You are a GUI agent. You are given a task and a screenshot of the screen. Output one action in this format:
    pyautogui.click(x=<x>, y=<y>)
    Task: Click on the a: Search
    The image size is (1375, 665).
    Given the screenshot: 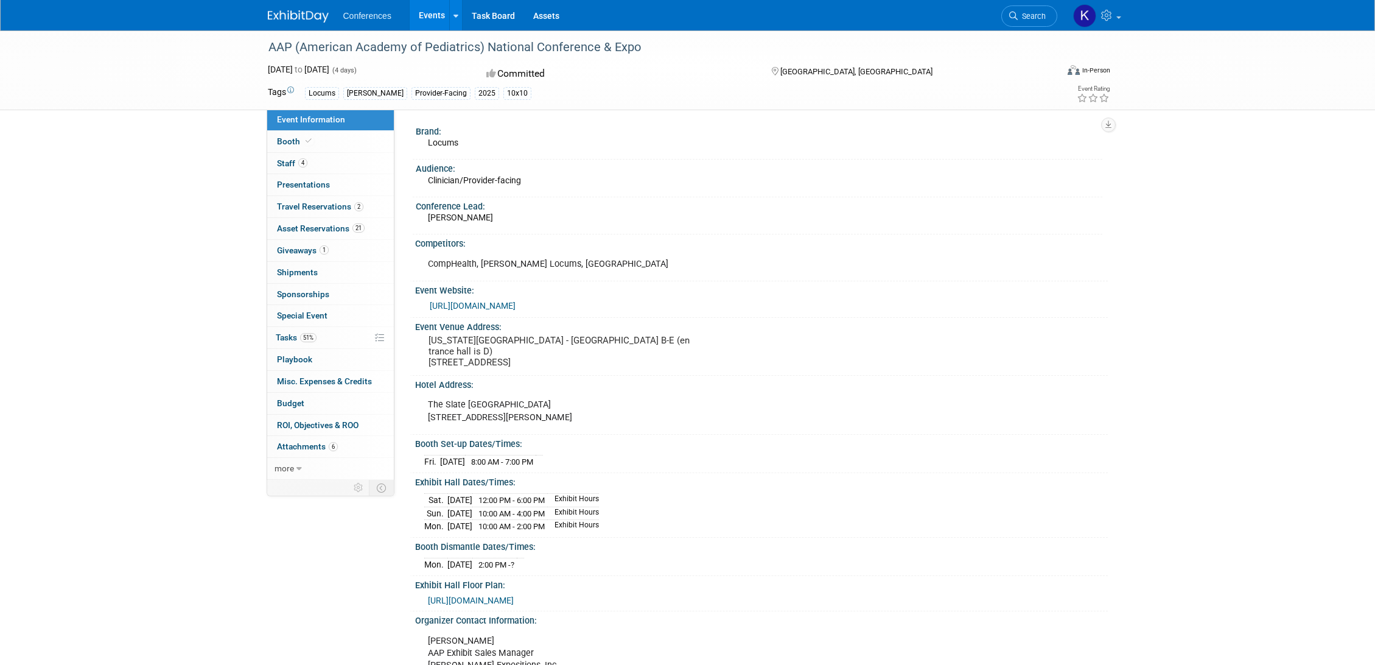 What is the action you would take?
    pyautogui.click(x=1029, y=16)
    